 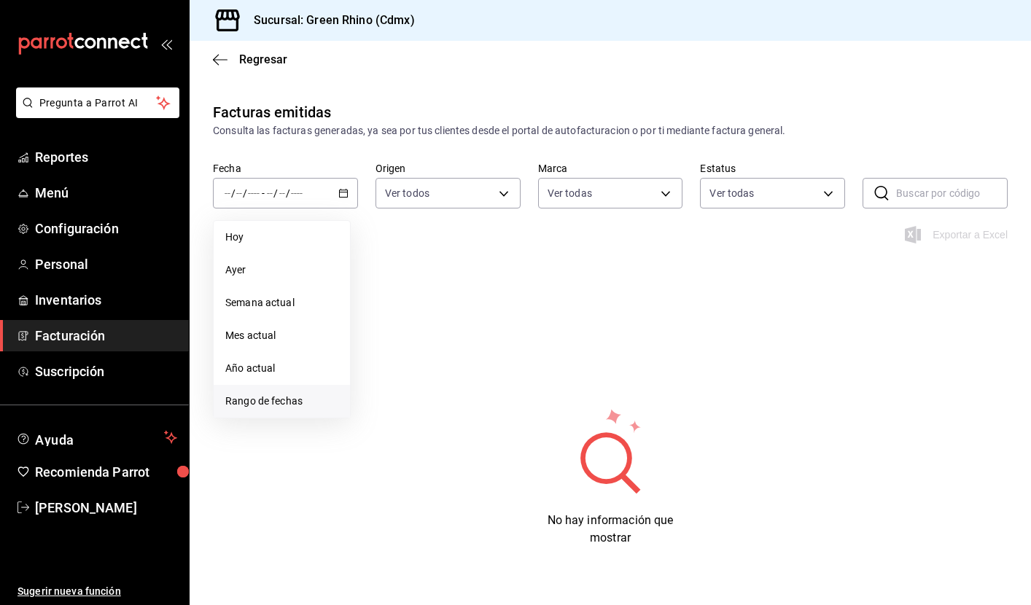 What do you see at coordinates (106, 228) in the screenshot?
I see `span: Configuración` at bounding box center [106, 228].